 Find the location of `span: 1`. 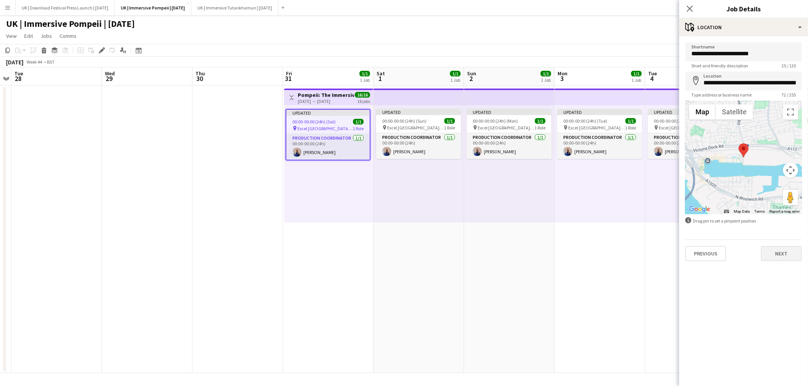

span: 1 is located at coordinates (380, 78).